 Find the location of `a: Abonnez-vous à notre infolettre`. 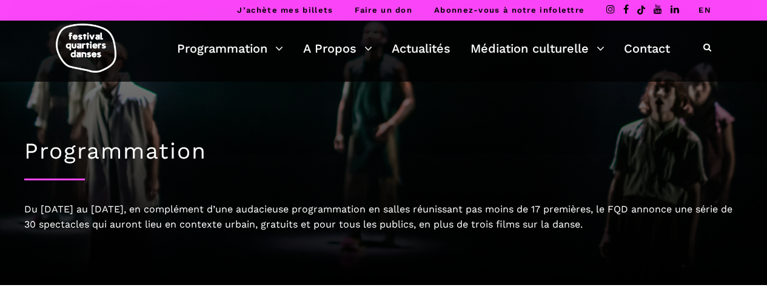

a: Abonnez-vous à notre infolettre is located at coordinates (509, 10).